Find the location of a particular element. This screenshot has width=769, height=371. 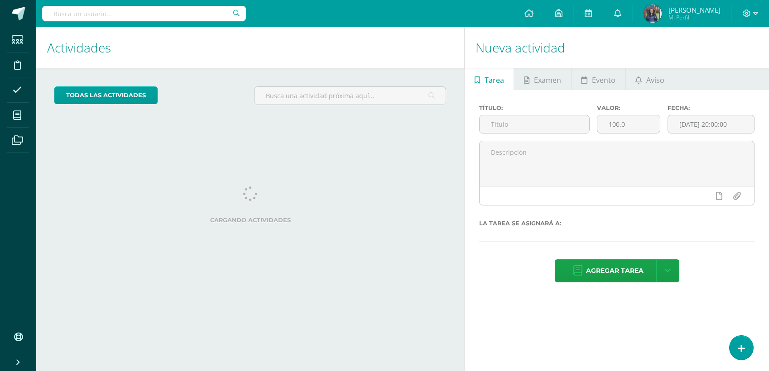

span: Agregar tarea is located at coordinates (614, 271).